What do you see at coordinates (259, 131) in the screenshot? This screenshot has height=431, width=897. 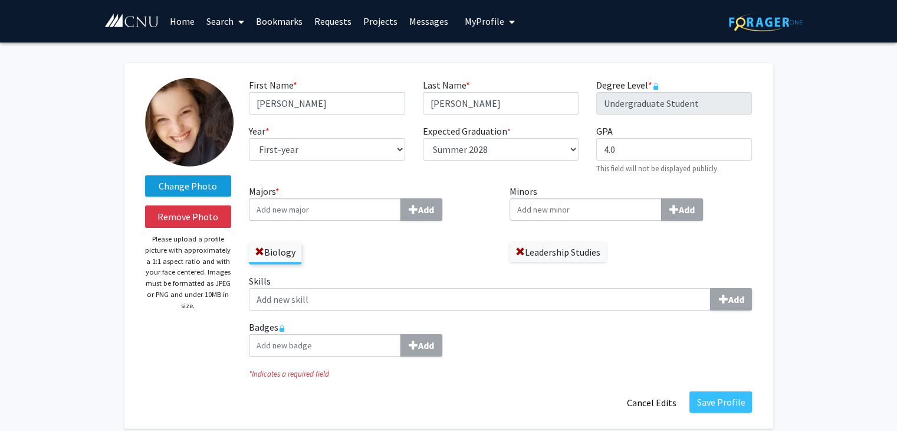 I see `label: Year` at bounding box center [259, 131].